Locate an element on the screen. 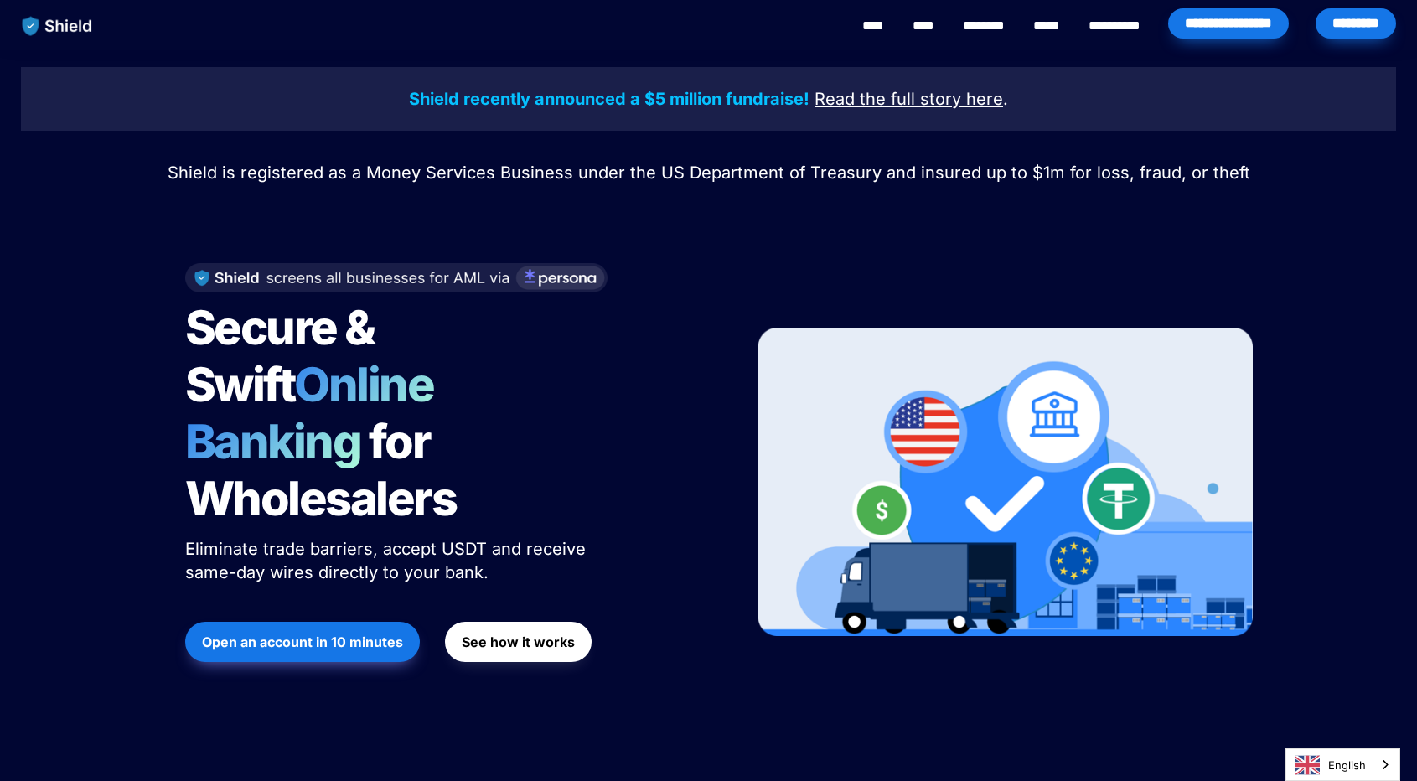 Image resolution: width=1417 pixels, height=781 pixels. strong: Open an account in 10 minutes is located at coordinates (303, 642).